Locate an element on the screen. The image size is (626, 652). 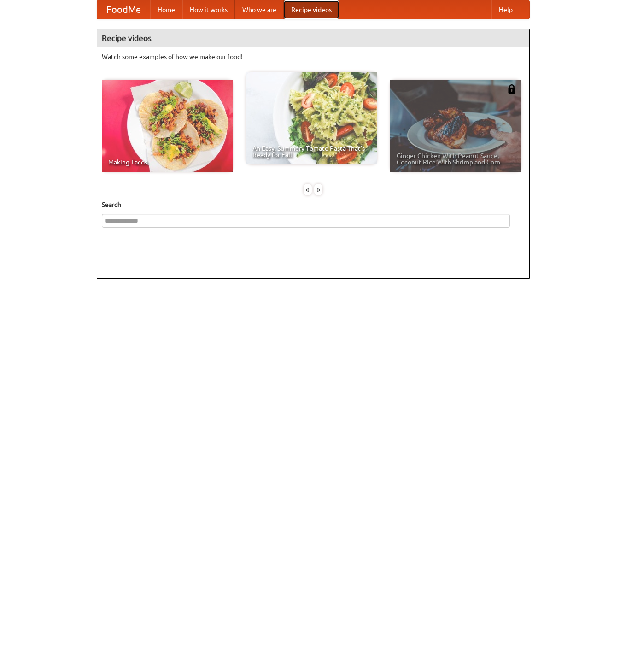
h4: Recipe videos is located at coordinates (313, 38).